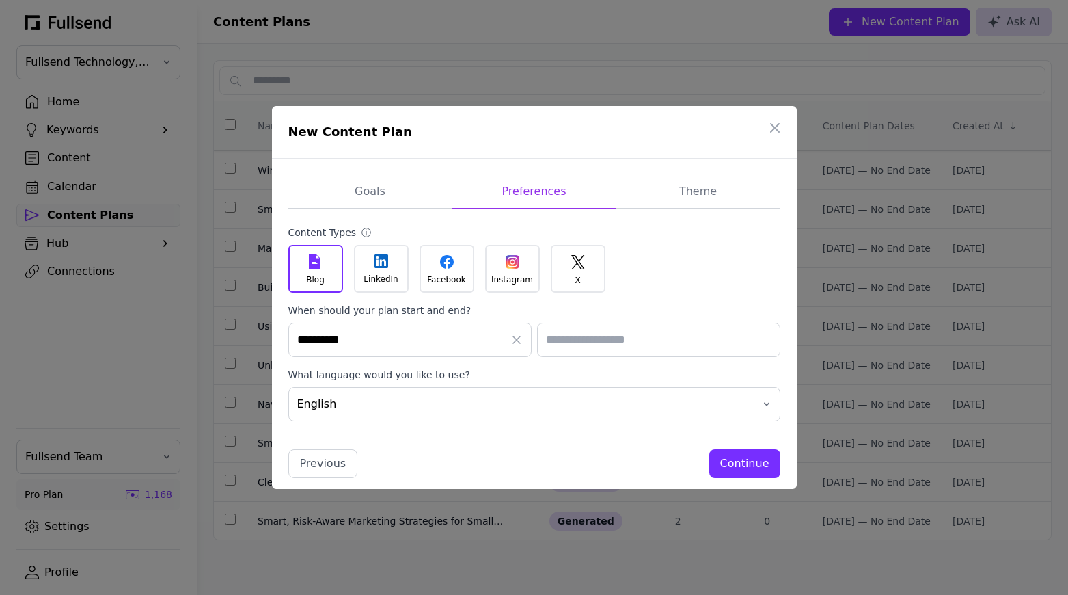  Describe the element at coordinates (446, 279) in the screenshot. I see `div: Facebook` at that location.